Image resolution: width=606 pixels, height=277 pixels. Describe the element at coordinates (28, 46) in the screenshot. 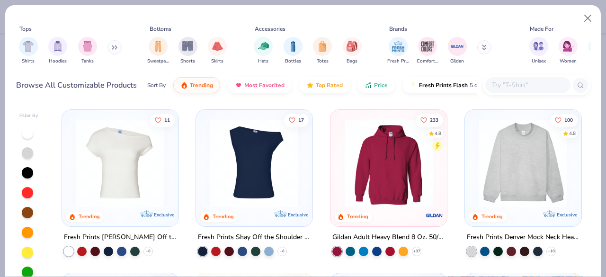

I see `img: Shirts Image` at that location.